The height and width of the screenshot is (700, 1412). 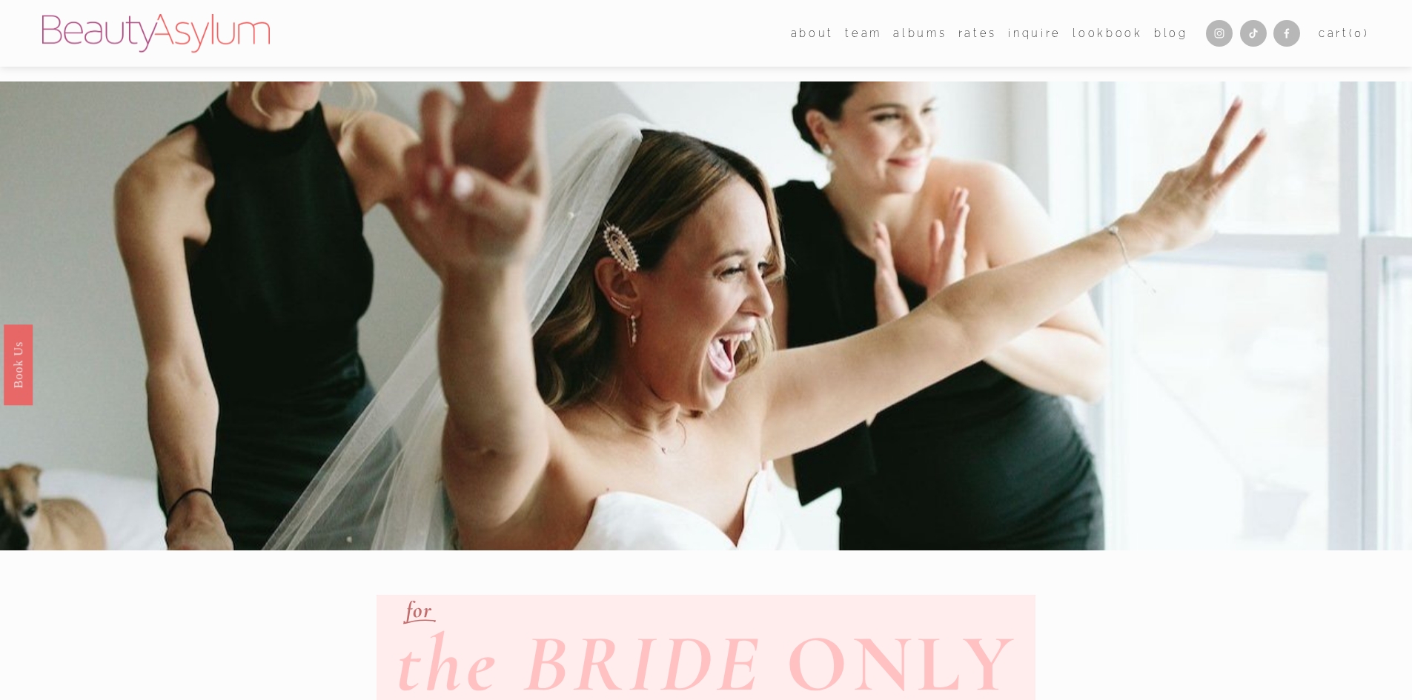 I want to click on a: 0 items in cart, so click(x=1344, y=33).